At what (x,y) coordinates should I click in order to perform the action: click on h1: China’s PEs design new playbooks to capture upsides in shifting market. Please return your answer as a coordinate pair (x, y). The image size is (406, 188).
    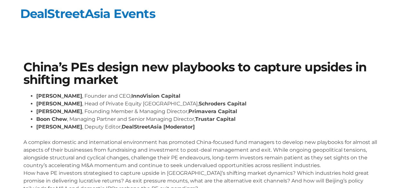
    Looking at the image, I should click on (203, 73).